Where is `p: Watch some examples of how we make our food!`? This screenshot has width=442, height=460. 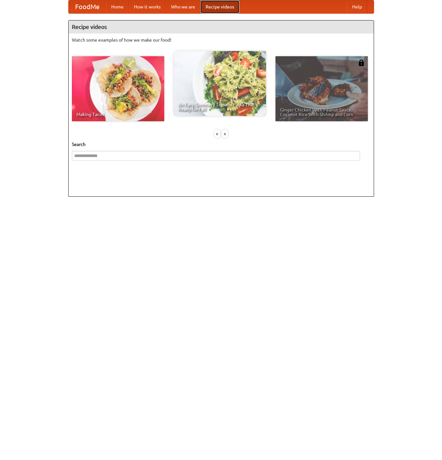
p: Watch some examples of how we make our food! is located at coordinates (221, 40).